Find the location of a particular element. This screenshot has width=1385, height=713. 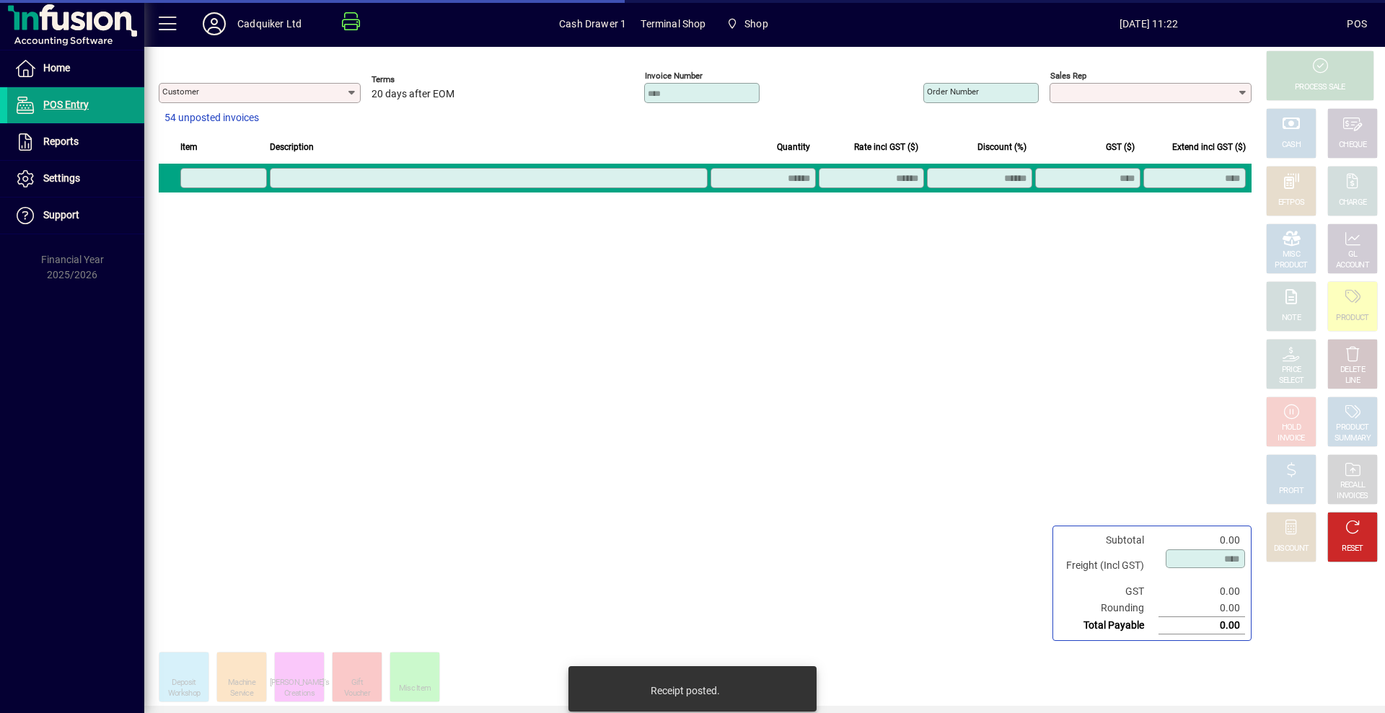

div: Voucher is located at coordinates (357, 694).